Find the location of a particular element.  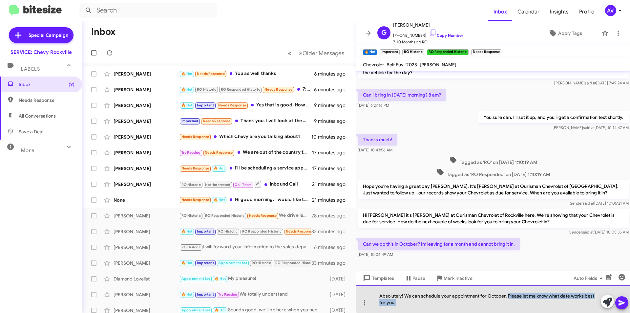

span: Not-Interested is located at coordinates (218, 184).